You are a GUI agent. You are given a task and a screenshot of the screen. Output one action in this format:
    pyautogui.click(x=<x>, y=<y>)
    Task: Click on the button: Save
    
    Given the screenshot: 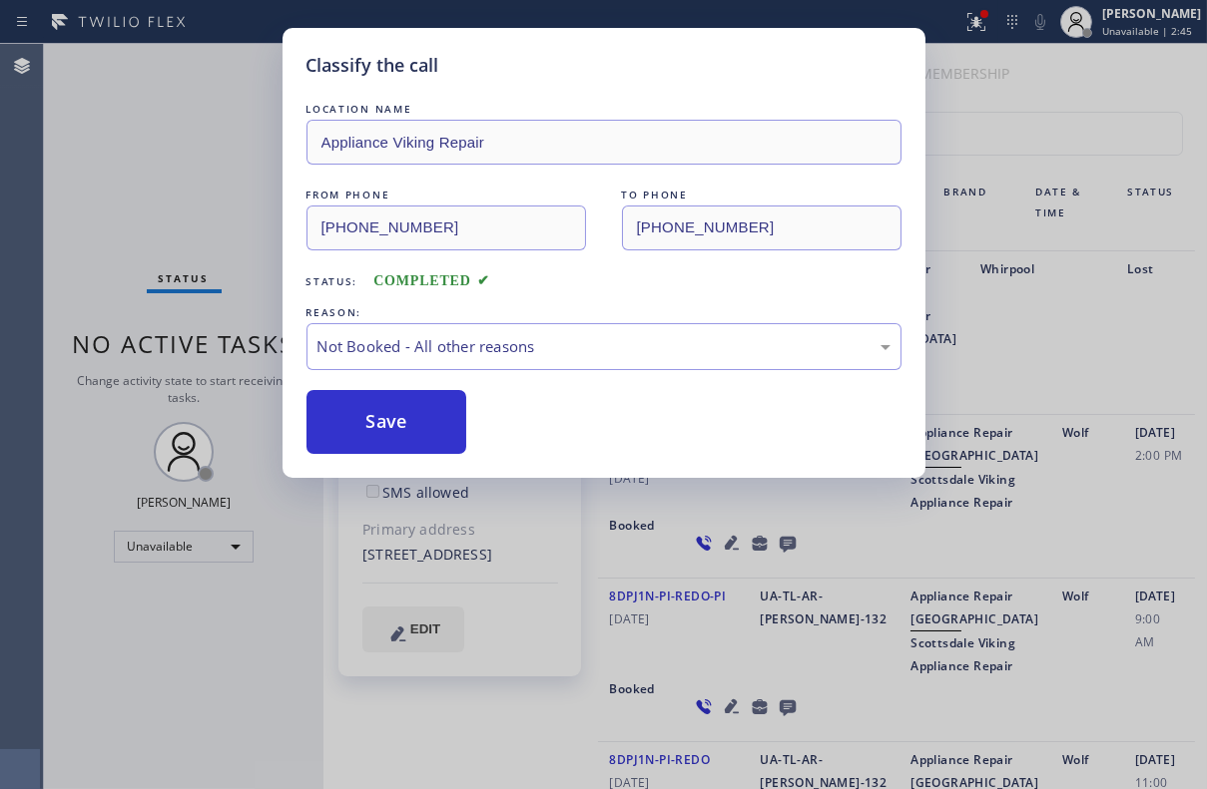 What is the action you would take?
    pyautogui.click(x=386, y=422)
    